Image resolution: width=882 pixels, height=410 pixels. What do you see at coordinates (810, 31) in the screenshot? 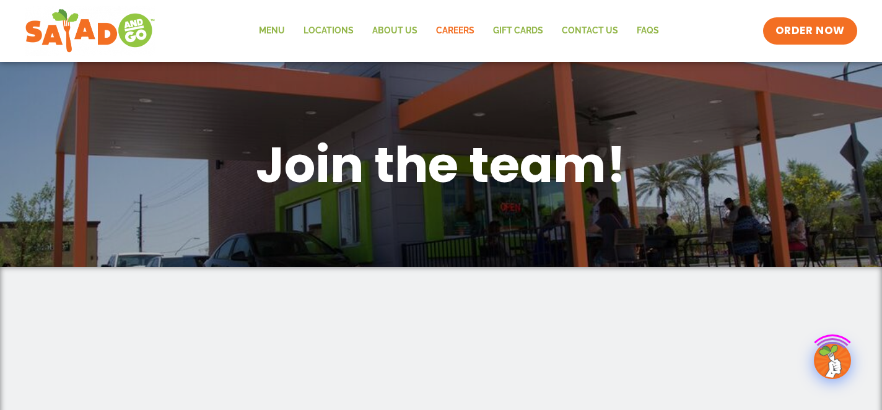
I see `a: ORDER NOW` at bounding box center [810, 31].